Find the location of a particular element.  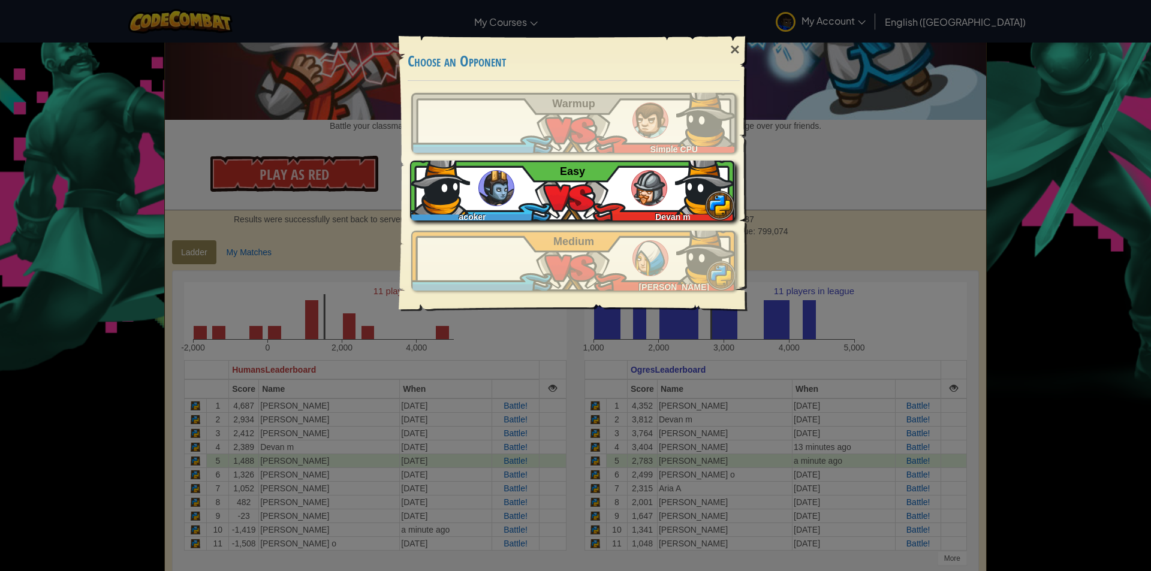

span: Medium is located at coordinates (574, 242).